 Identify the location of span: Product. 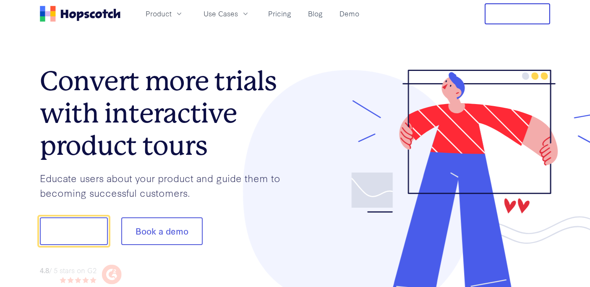
(159, 13).